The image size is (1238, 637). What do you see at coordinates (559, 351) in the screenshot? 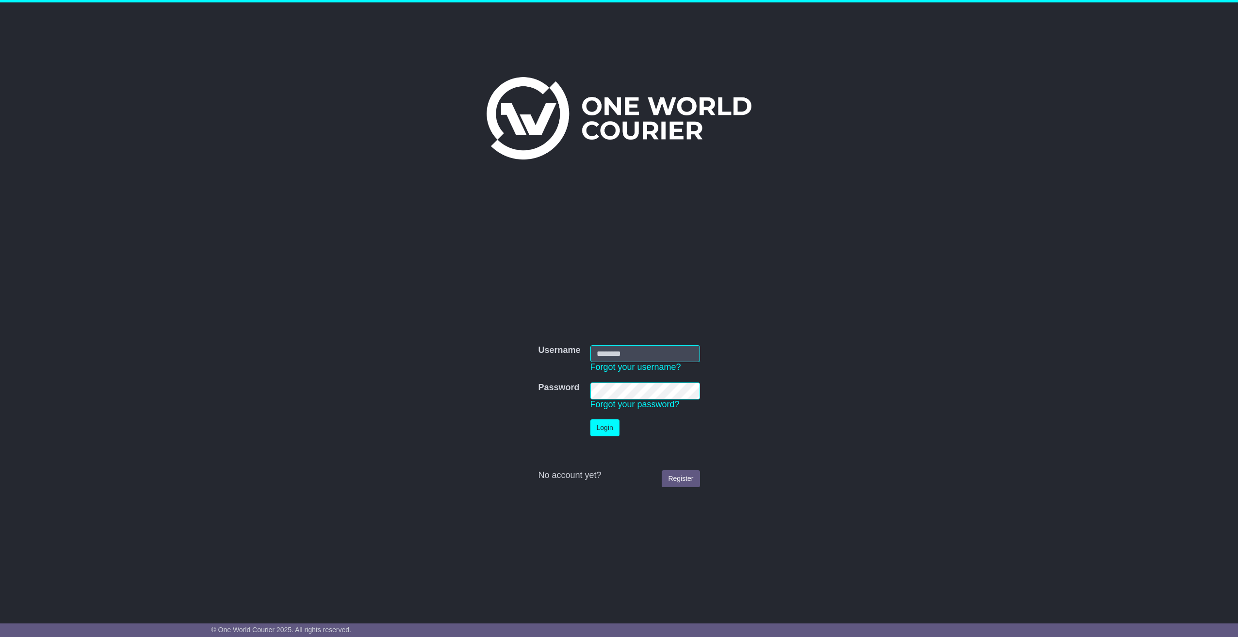
I see `label: Username` at bounding box center [559, 351].